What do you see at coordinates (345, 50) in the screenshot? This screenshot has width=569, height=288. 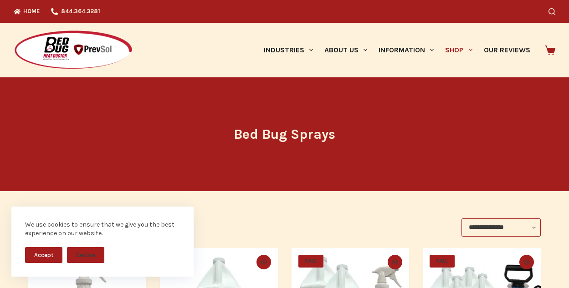 I see `a: About Us` at bounding box center [345, 50].